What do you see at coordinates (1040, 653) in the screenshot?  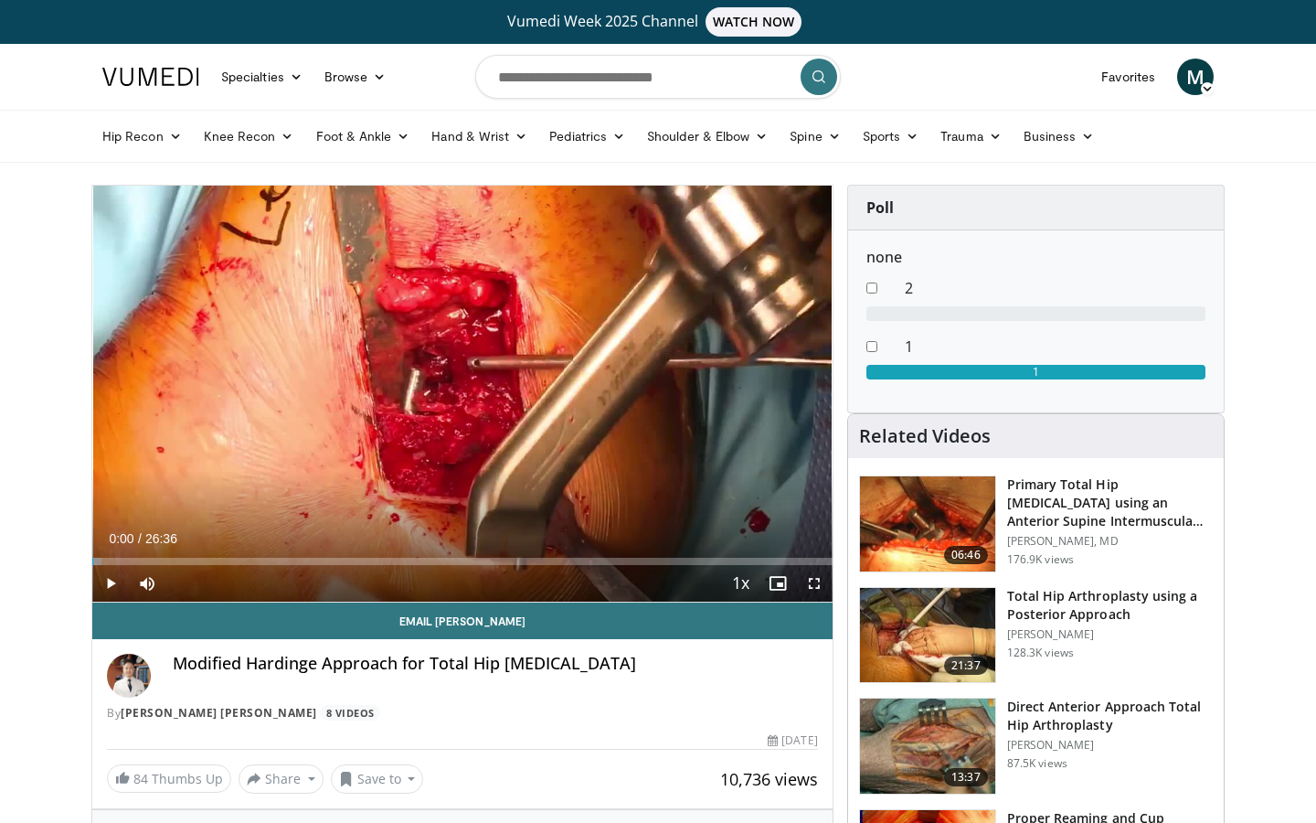 I see `p: 128.3K views` at bounding box center [1040, 653].